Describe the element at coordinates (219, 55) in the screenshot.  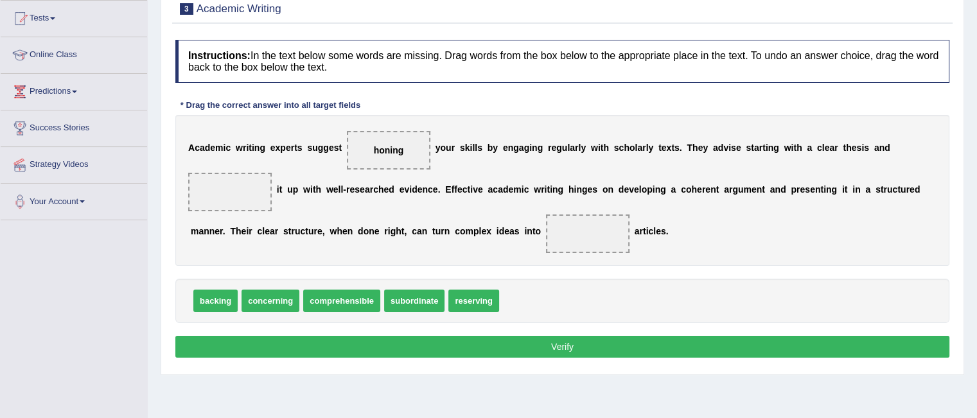
I see `b: Instructions:` at that location.